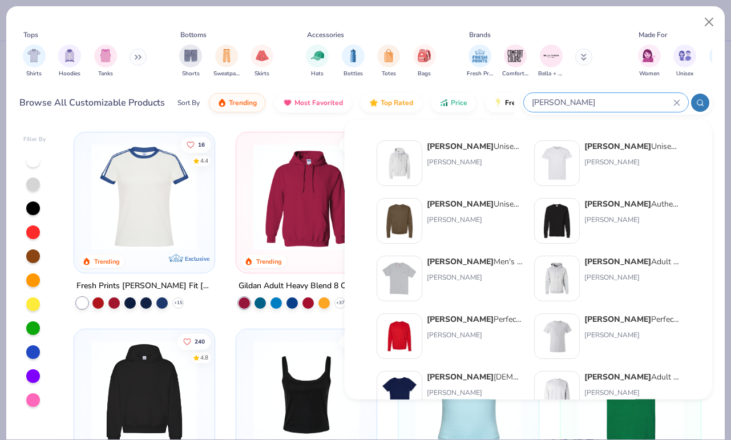  I want to click on div: 4.8, so click(204, 357).